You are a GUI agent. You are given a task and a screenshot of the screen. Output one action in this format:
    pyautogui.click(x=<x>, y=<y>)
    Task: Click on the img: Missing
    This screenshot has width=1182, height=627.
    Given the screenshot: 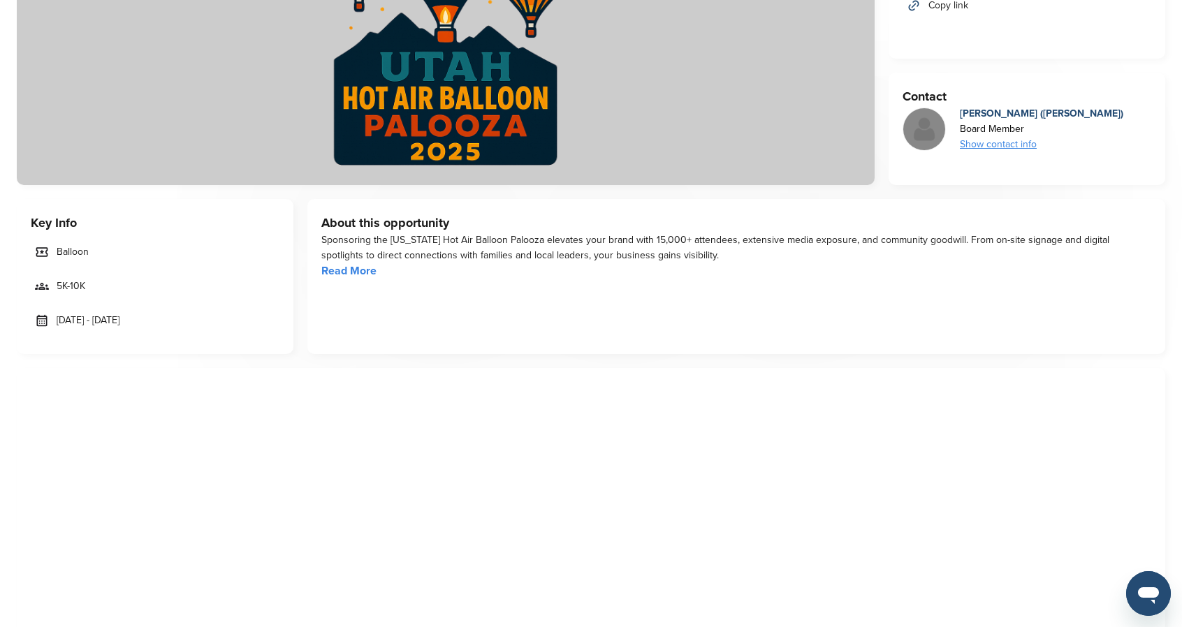 What is the action you would take?
    pyautogui.click(x=924, y=129)
    